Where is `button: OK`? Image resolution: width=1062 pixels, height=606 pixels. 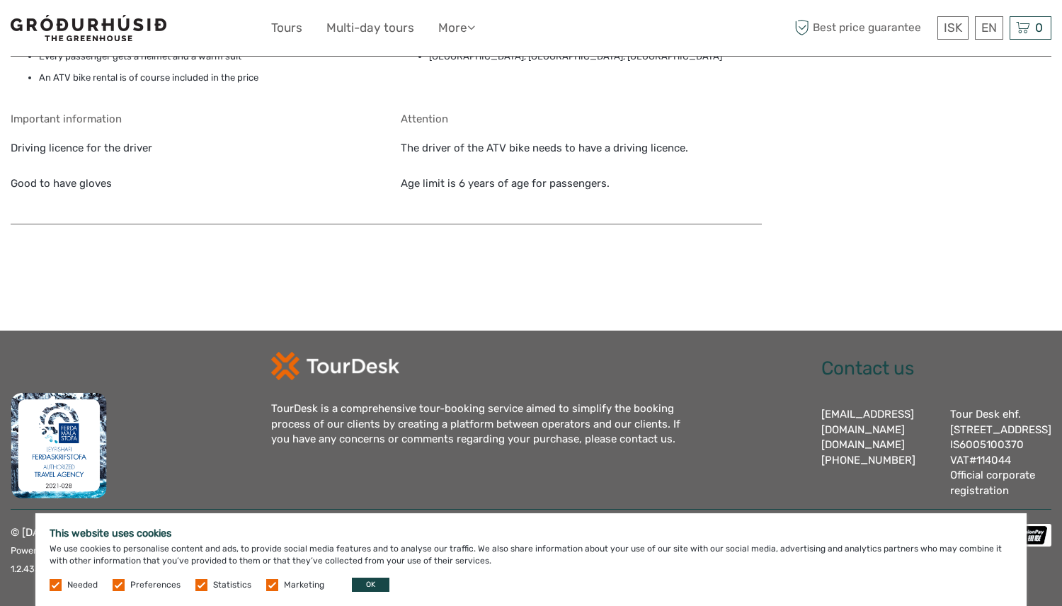 button: OK is located at coordinates (370, 585).